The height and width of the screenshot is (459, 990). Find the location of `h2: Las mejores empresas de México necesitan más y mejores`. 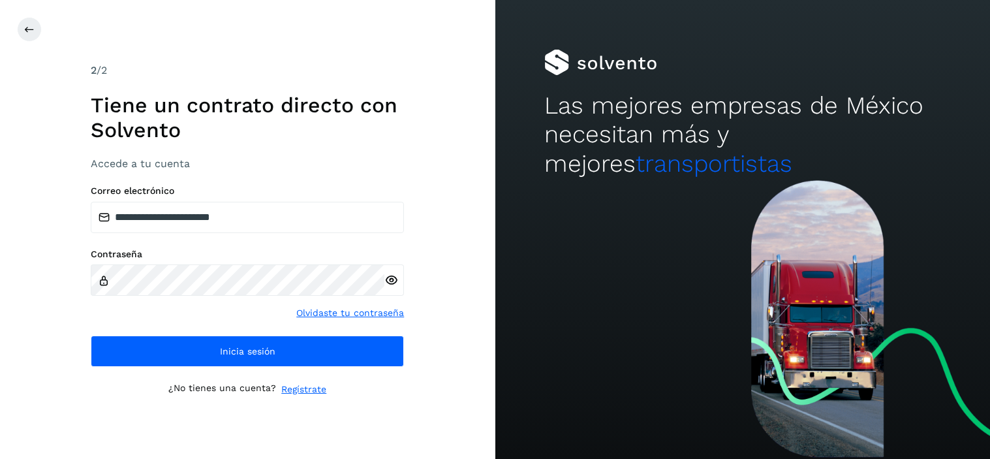

h2: Las mejores empresas de México necesitan más y mejores is located at coordinates (742, 134).